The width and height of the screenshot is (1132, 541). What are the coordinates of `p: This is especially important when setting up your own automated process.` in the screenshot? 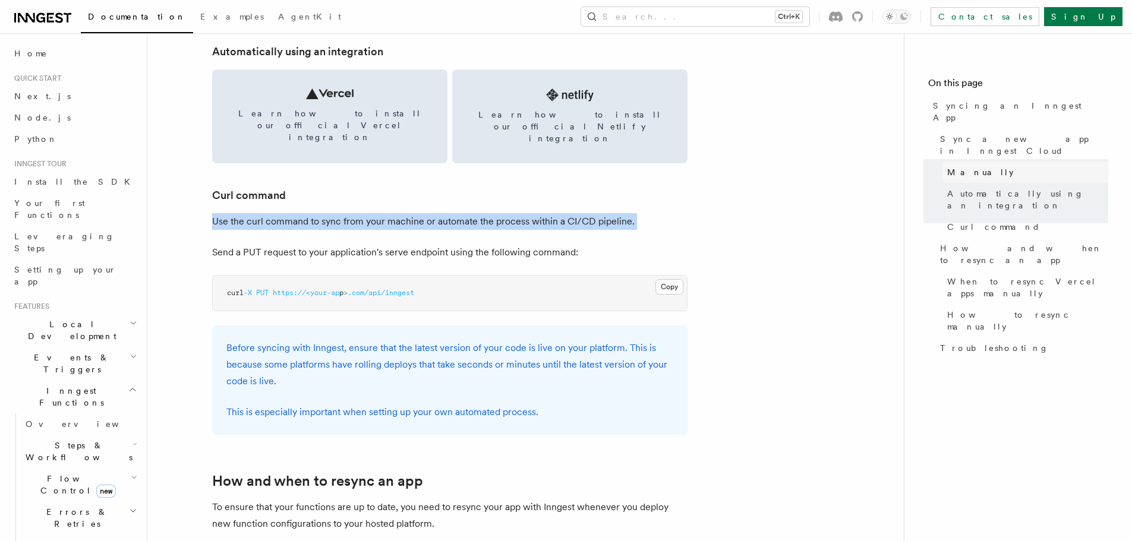 It's located at (450, 412).